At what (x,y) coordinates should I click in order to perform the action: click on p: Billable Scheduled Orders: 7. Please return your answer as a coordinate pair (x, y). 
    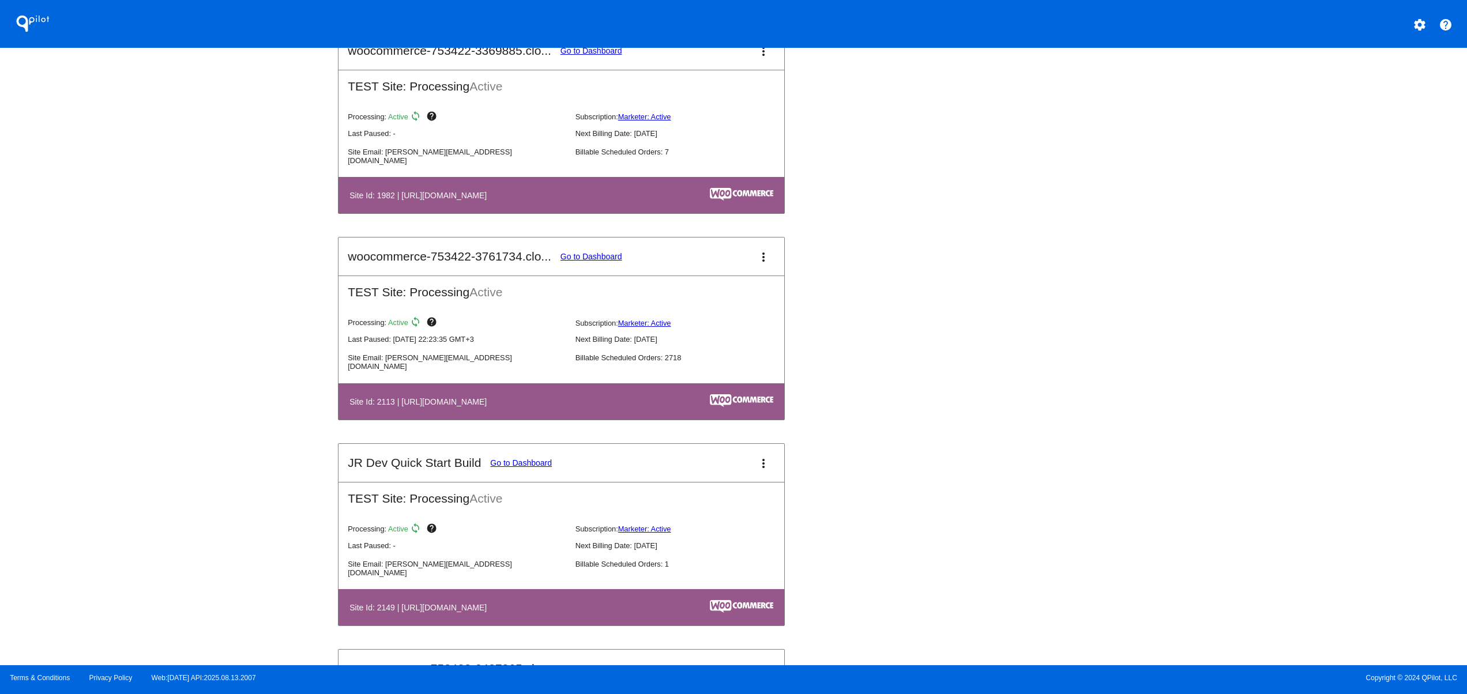
    Looking at the image, I should click on (684, 152).